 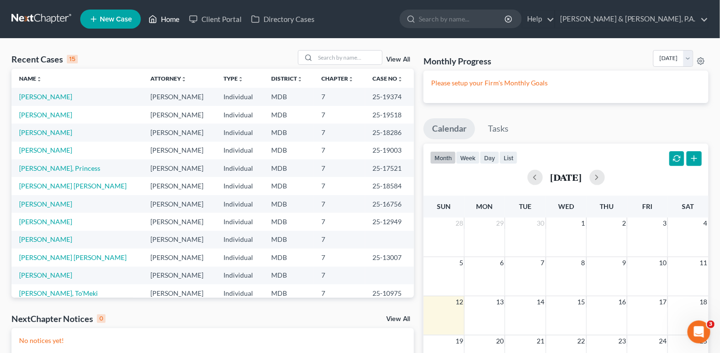 I want to click on span: Mon, so click(x=485, y=206).